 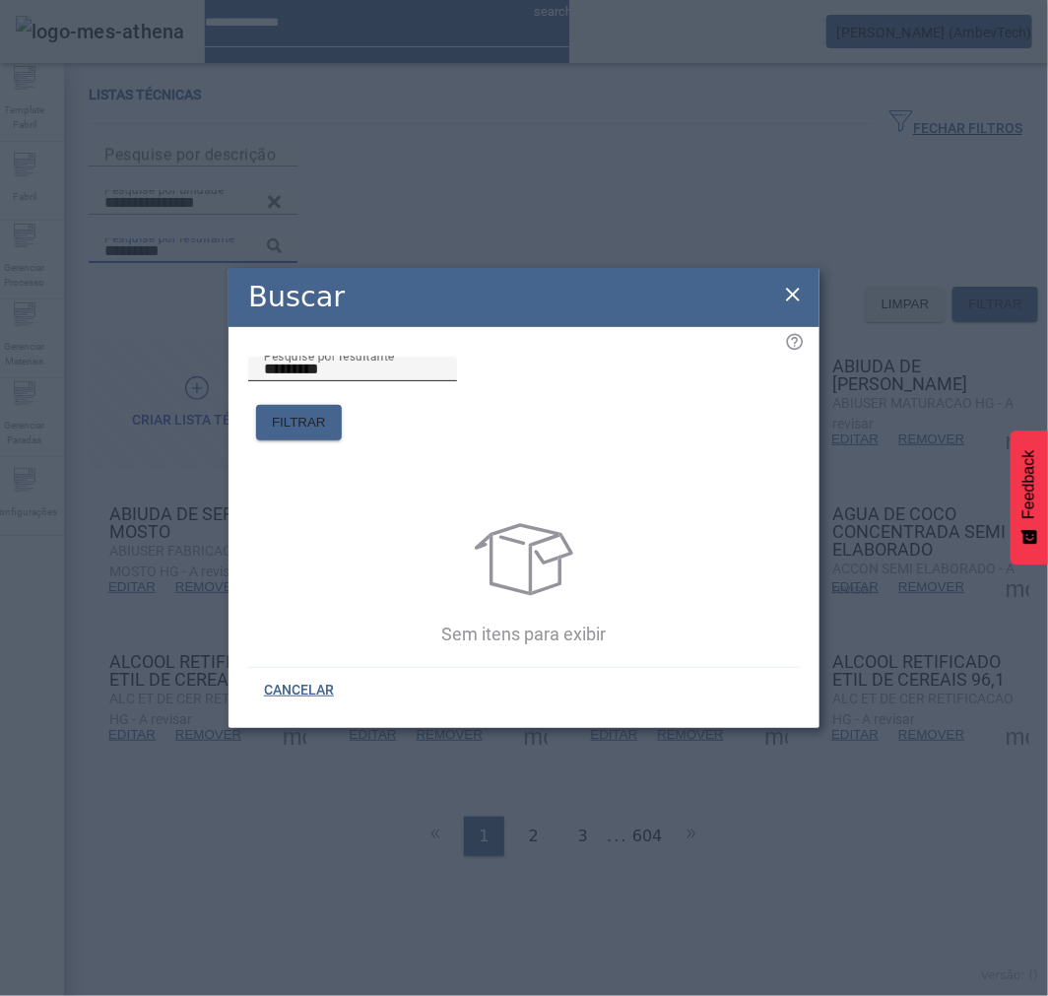 I want to click on span: CANCELAR, so click(x=298, y=690).